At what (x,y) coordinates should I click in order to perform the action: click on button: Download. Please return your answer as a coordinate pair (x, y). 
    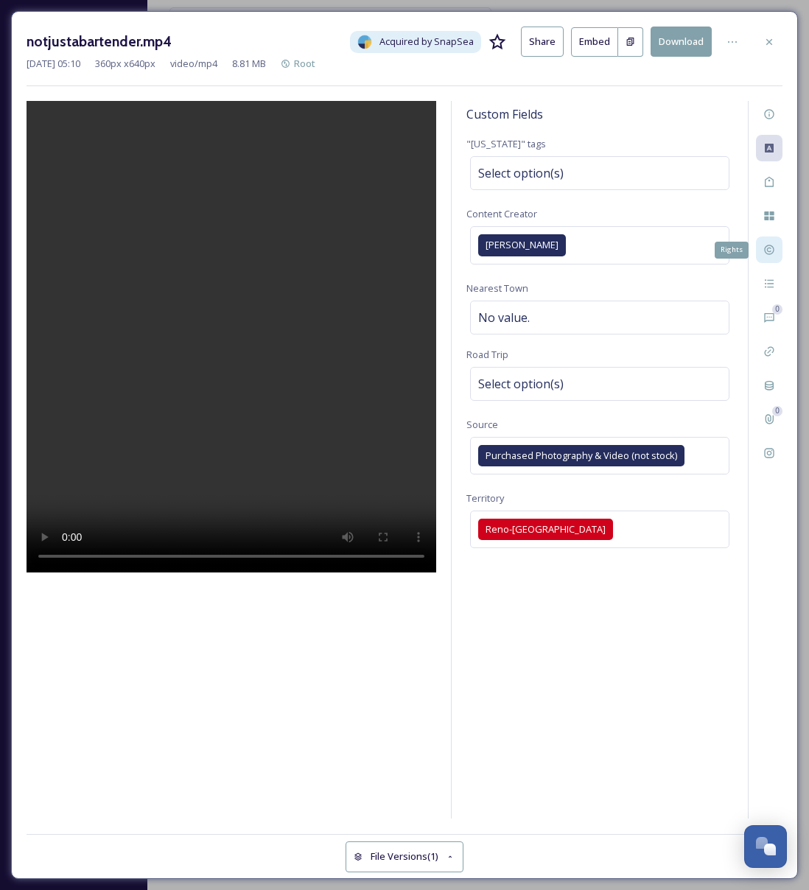
    Looking at the image, I should click on (681, 41).